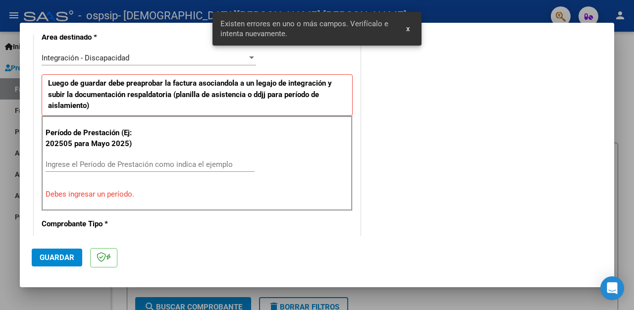 This screenshot has width=634, height=310. I want to click on p: Area destinado *, so click(88, 37).